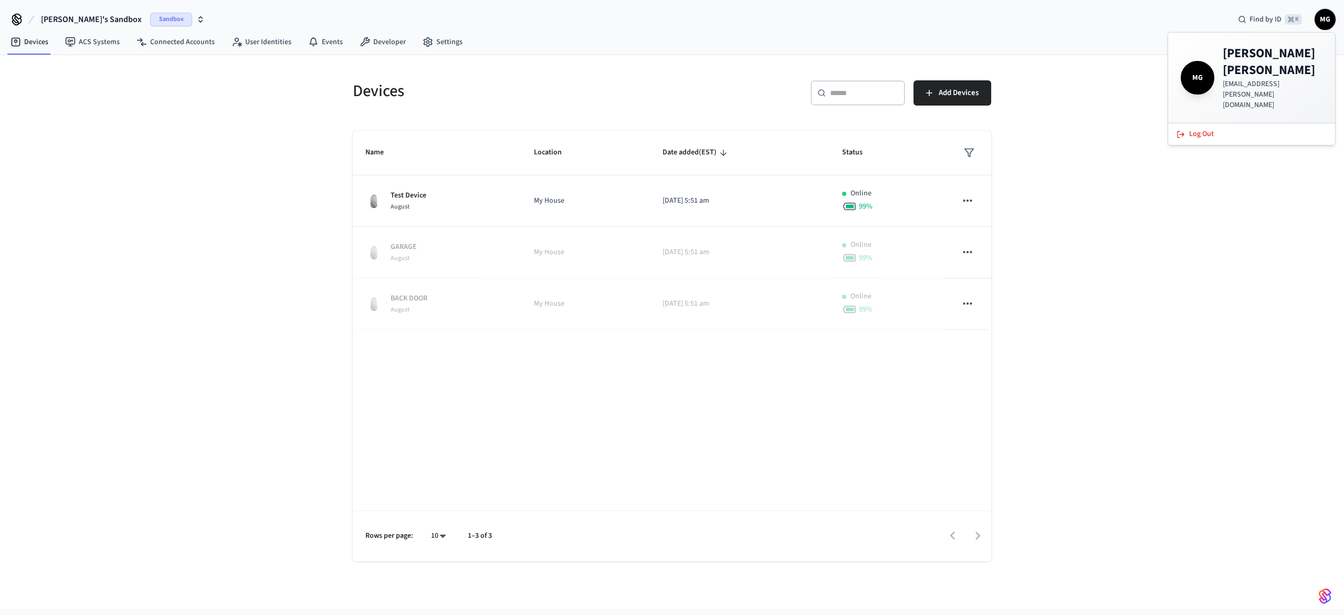 The height and width of the screenshot is (615, 1344). I want to click on table: sticky table, so click(672, 230).